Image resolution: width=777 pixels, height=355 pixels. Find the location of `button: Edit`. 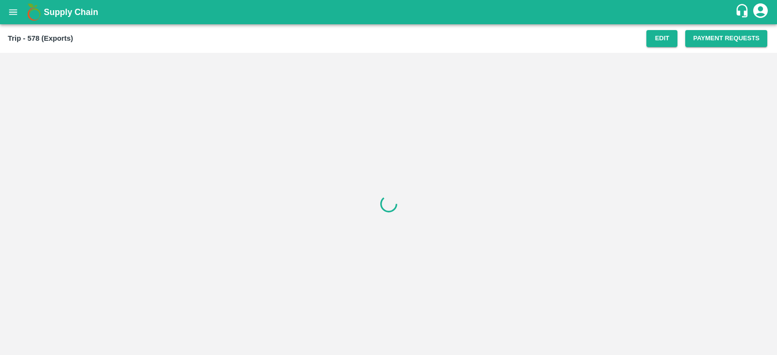

button: Edit is located at coordinates (662, 38).